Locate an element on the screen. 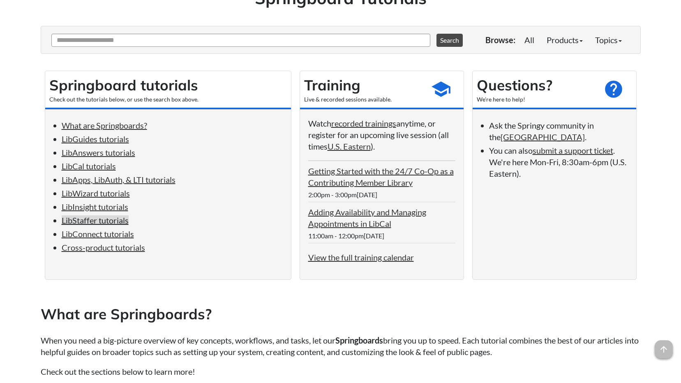 The image size is (681, 383). a: recorded trainings is located at coordinates (364, 123).